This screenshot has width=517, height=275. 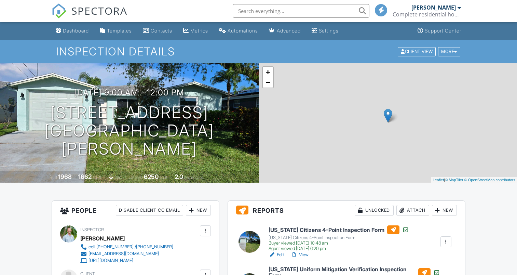 I want to click on a: Advanced, so click(x=285, y=31).